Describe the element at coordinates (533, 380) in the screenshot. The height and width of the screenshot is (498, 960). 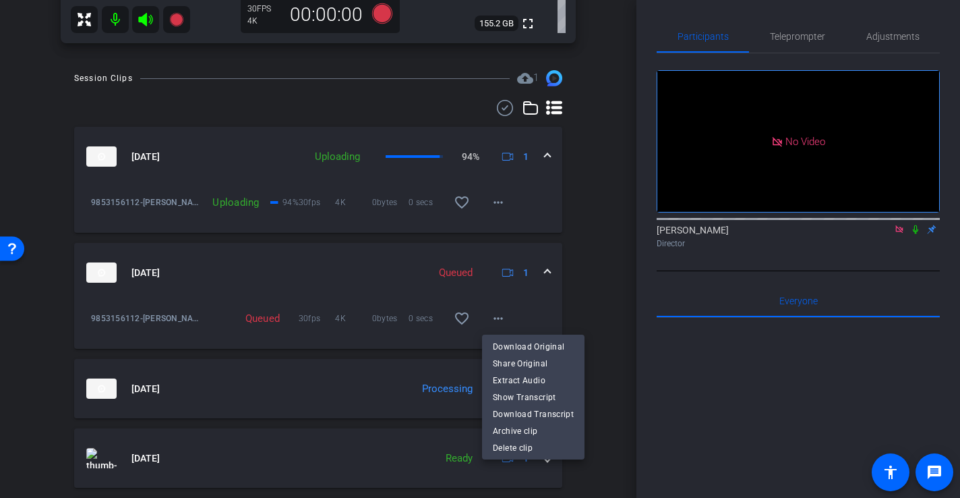
I see `span: Extract Audio` at that location.